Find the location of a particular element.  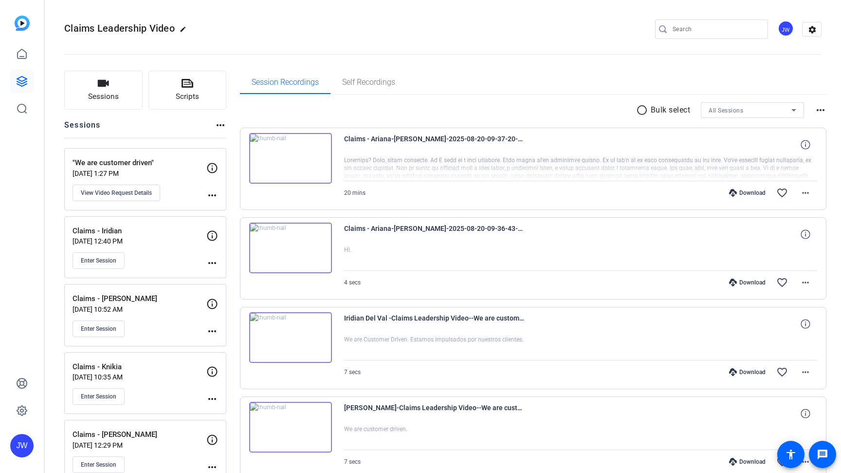

mat-icon: settings is located at coordinates (812, 30).